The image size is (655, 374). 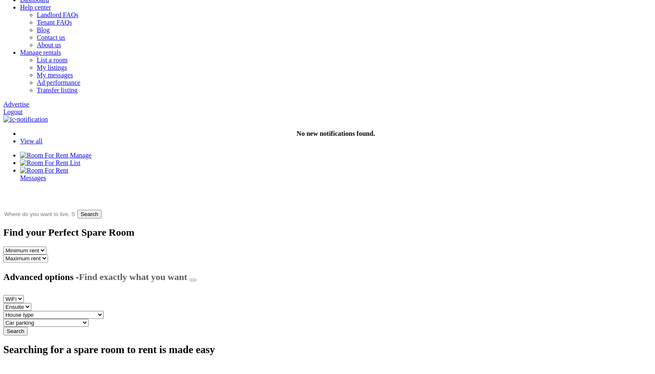 What do you see at coordinates (336, 133) in the screenshot?
I see `strong: No new notifications found.` at bounding box center [336, 133].